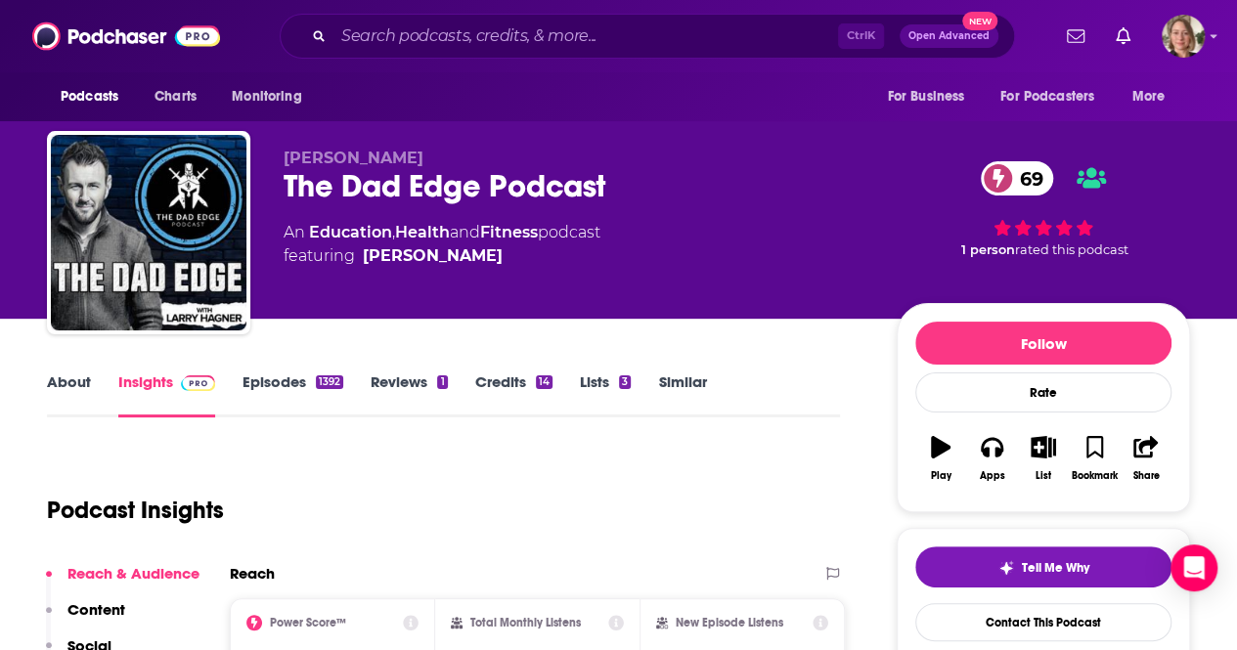 The height and width of the screenshot is (650, 1237). What do you see at coordinates (941, 459) in the screenshot?
I see `button: Play` at bounding box center [941, 459].